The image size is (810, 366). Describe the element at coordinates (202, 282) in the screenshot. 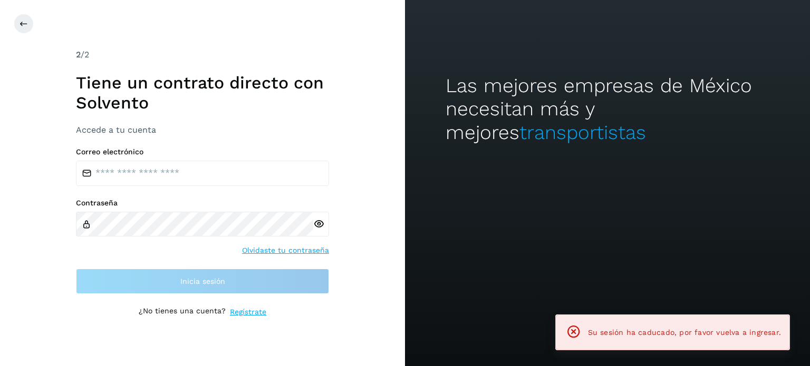

I see `span: Inicia sesión` at that location.